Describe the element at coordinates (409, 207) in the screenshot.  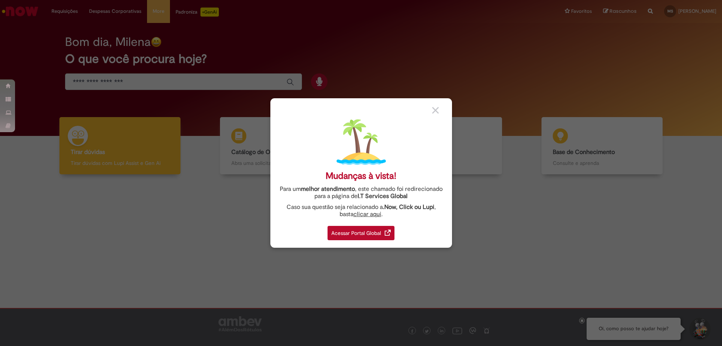
I see `strong: .Now, Click ou Lupi` at that location.